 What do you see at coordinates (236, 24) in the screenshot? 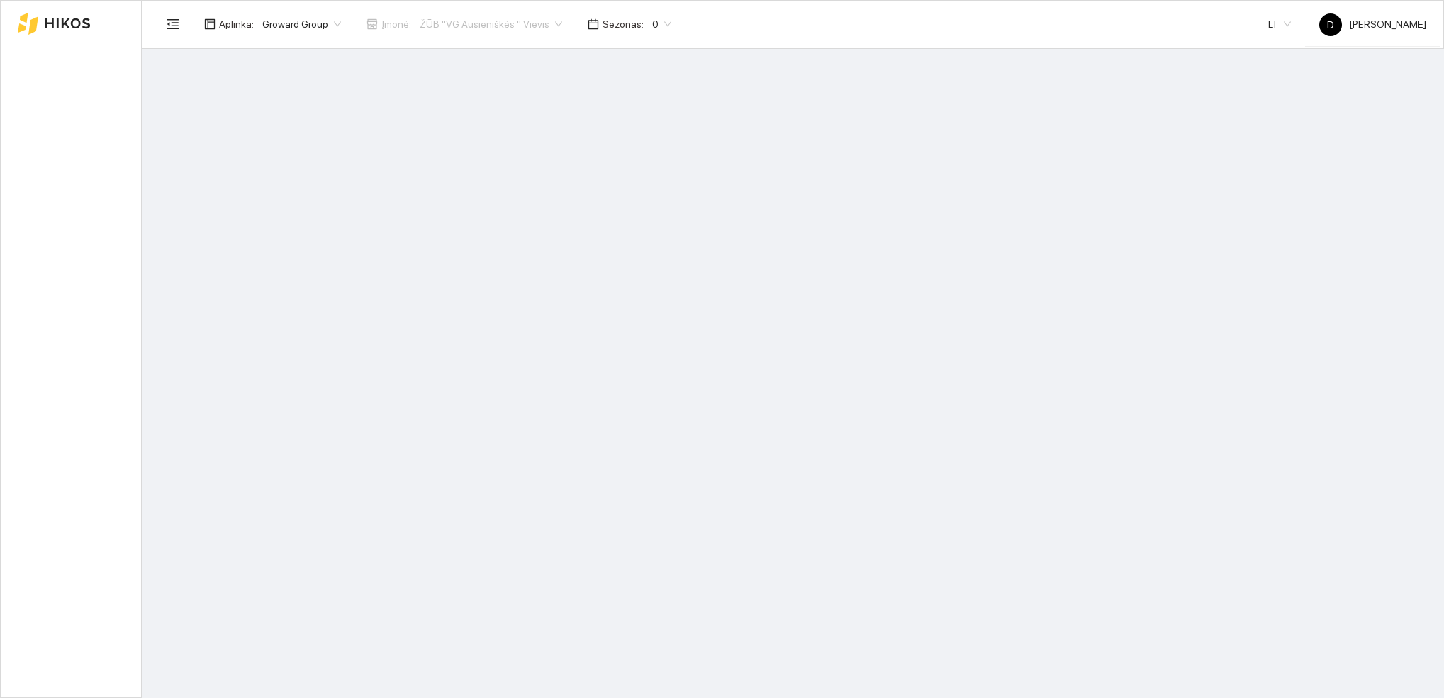
I see `span: Aplinka :` at bounding box center [236, 24].